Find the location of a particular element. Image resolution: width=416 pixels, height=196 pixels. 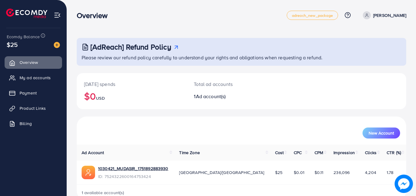

h3: Overview is located at coordinates (94, 15).